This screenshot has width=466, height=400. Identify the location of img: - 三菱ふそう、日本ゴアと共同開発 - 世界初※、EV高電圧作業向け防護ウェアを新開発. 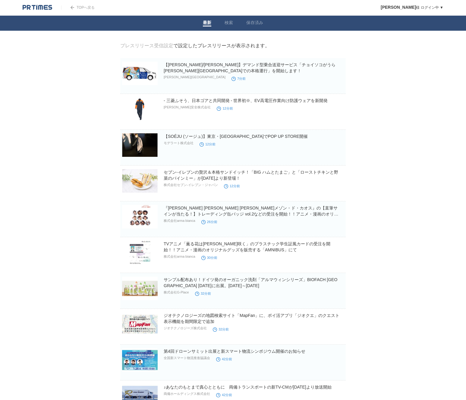
(140, 109).